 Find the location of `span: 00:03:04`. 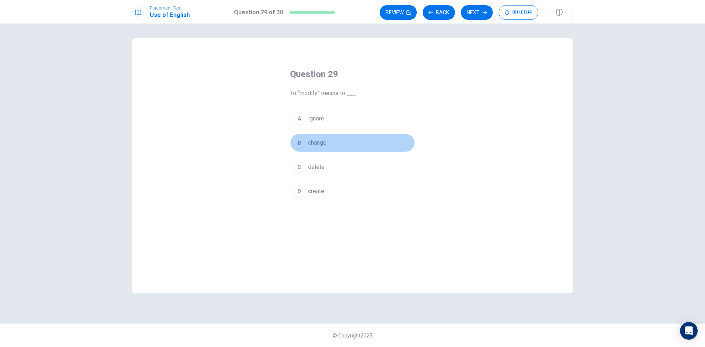

span: 00:03:04 is located at coordinates (522, 12).